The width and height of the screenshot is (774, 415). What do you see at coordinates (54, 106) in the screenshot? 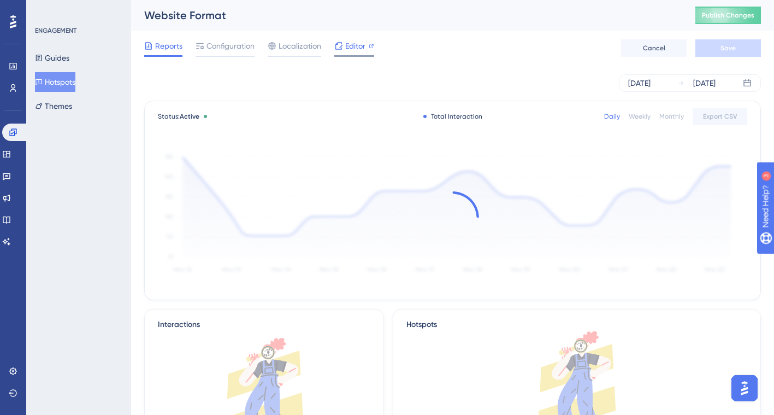
I see `button: Themes` at bounding box center [54, 106].